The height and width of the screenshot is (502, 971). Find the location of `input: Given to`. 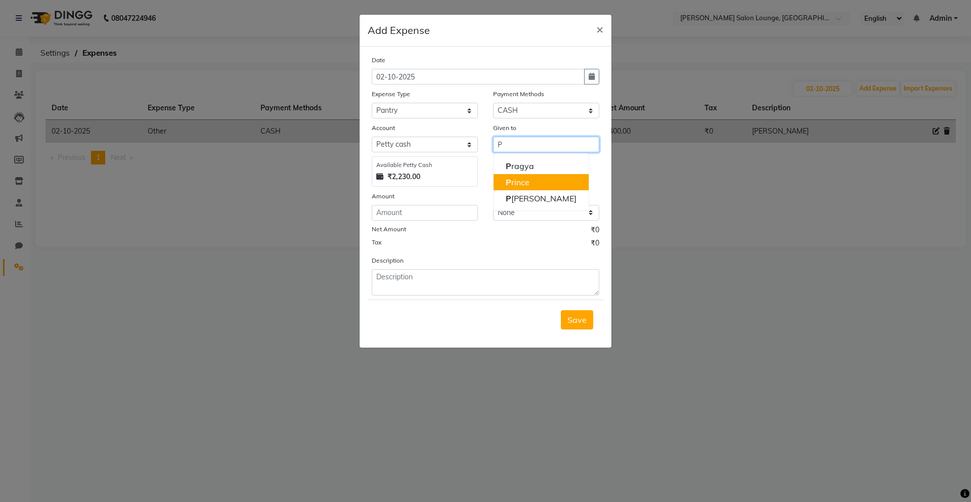

input: Given to is located at coordinates (546, 144).